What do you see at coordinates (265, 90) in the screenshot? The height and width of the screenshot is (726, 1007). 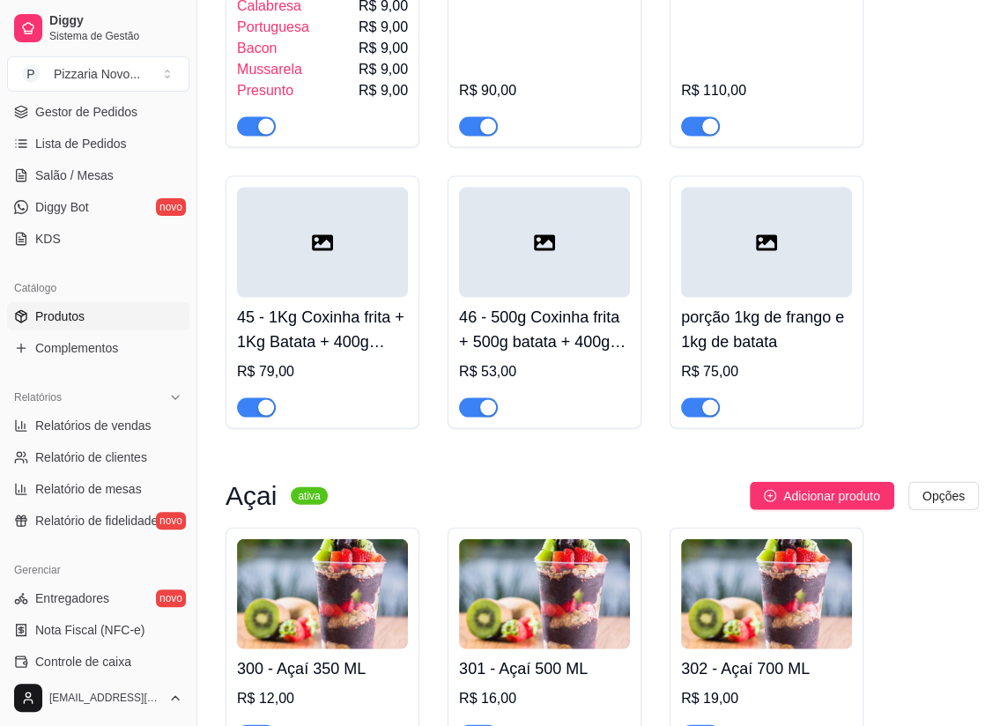 I see `span: Presunto` at bounding box center [265, 90].